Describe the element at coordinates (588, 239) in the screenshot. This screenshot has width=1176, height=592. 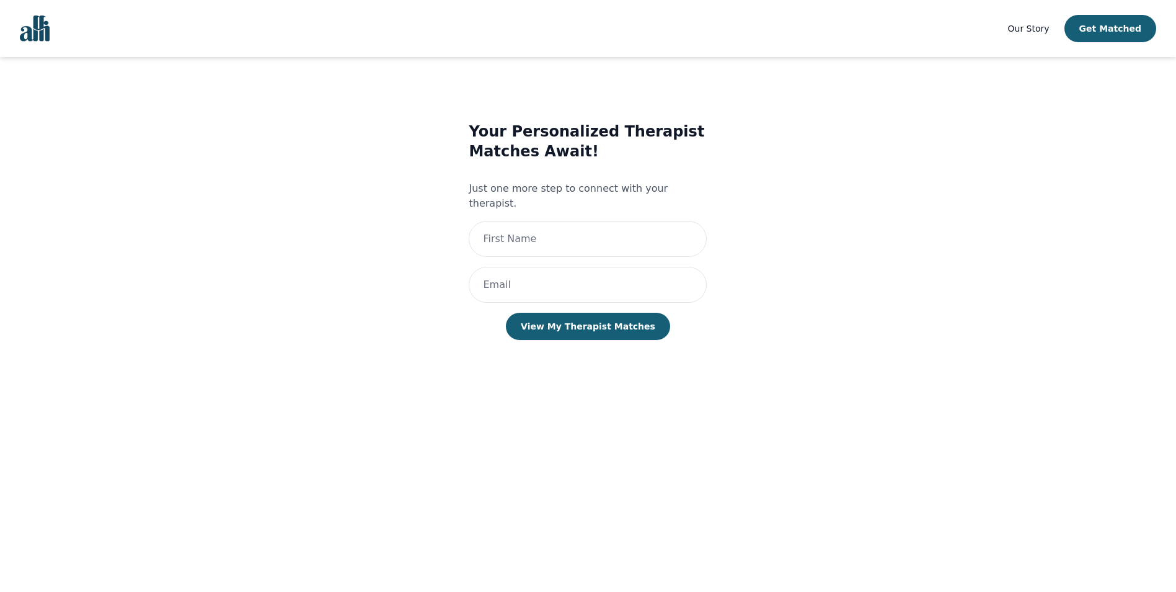
I see `input: First Name` at that location.